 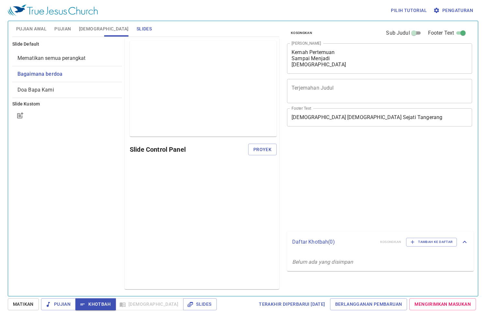 I want to click on span: Matikan, so click(x=23, y=304).